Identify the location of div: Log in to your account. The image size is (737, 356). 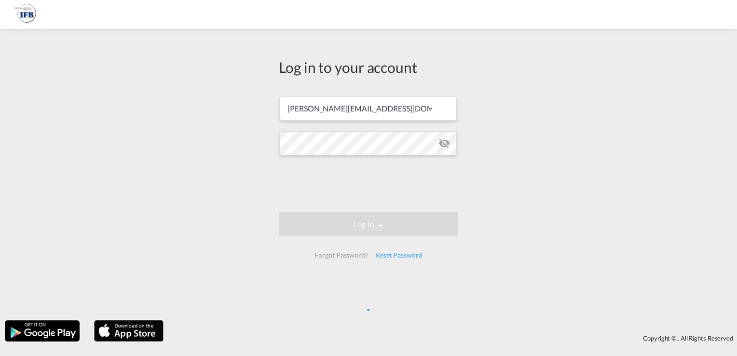
(369, 67).